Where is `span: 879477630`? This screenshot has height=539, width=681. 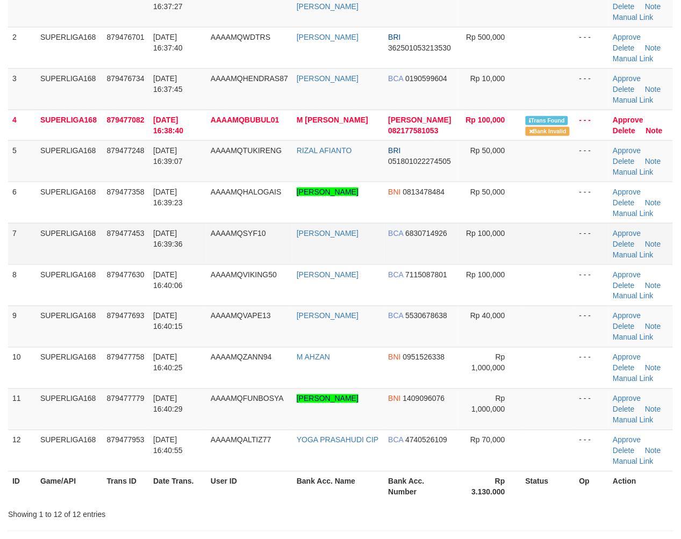 span: 879477630 is located at coordinates (126, 274).